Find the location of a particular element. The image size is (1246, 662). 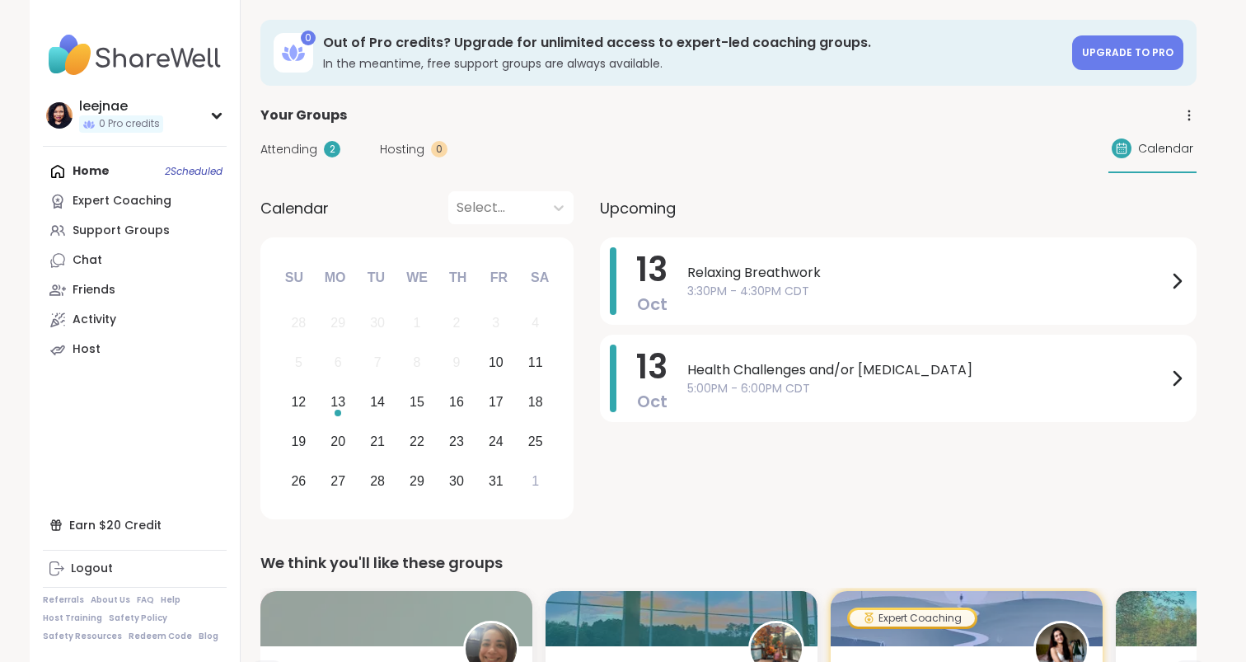

div: Not available Thursday, October 2nd, 2025 is located at coordinates (457, 323).